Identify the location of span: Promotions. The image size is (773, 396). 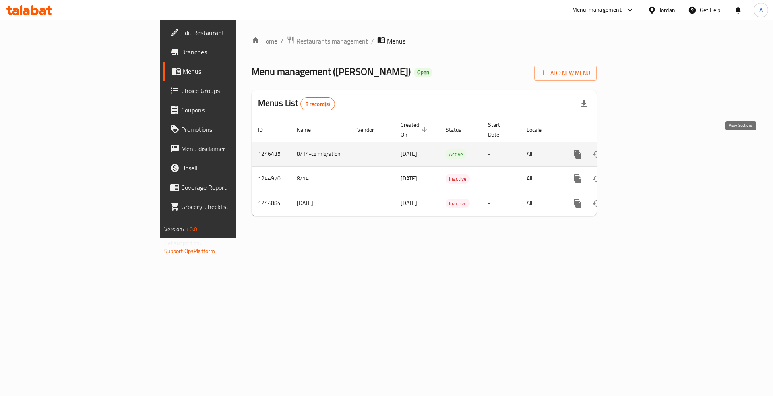
(232, 129).